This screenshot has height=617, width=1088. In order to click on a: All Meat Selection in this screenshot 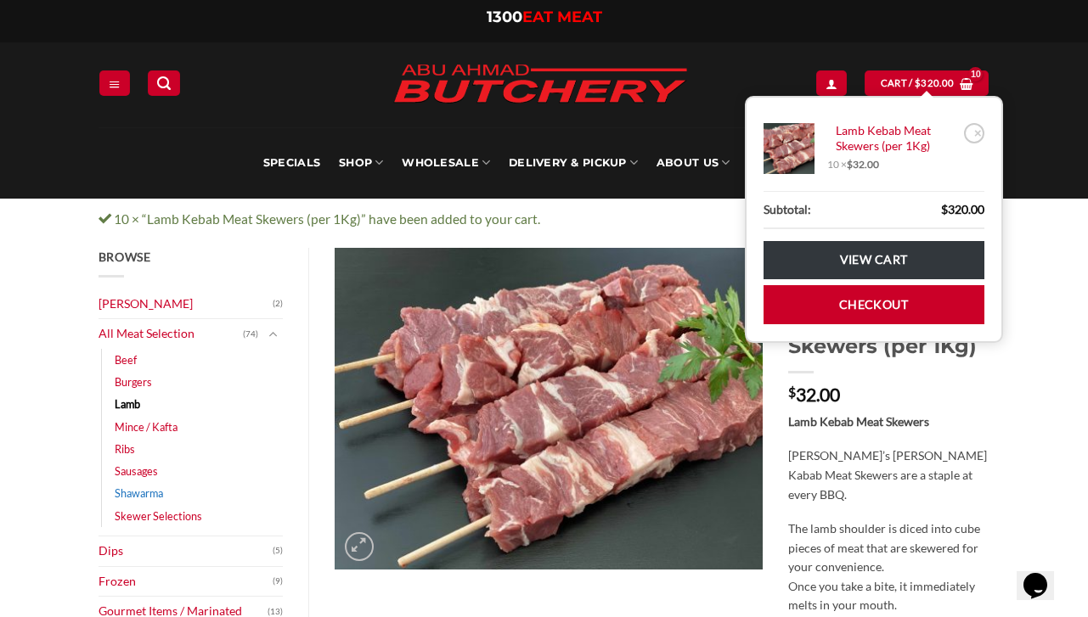, I will do `click(171, 334)`.